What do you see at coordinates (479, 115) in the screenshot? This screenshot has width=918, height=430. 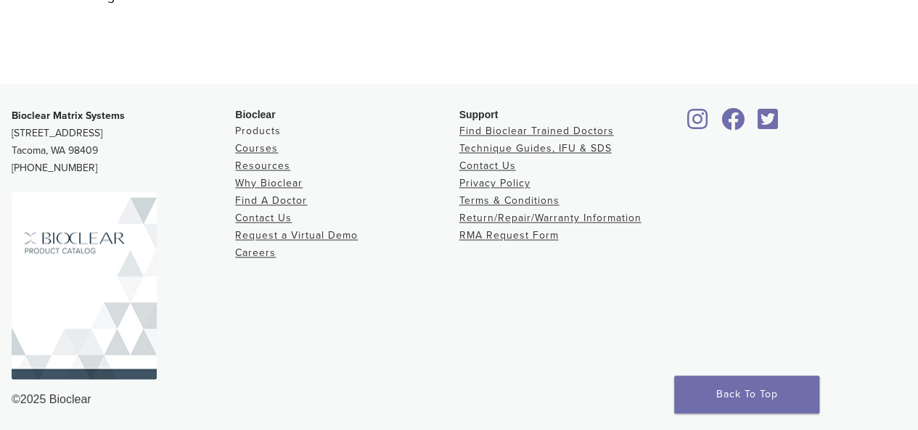 I see `span: Support` at bounding box center [479, 115].